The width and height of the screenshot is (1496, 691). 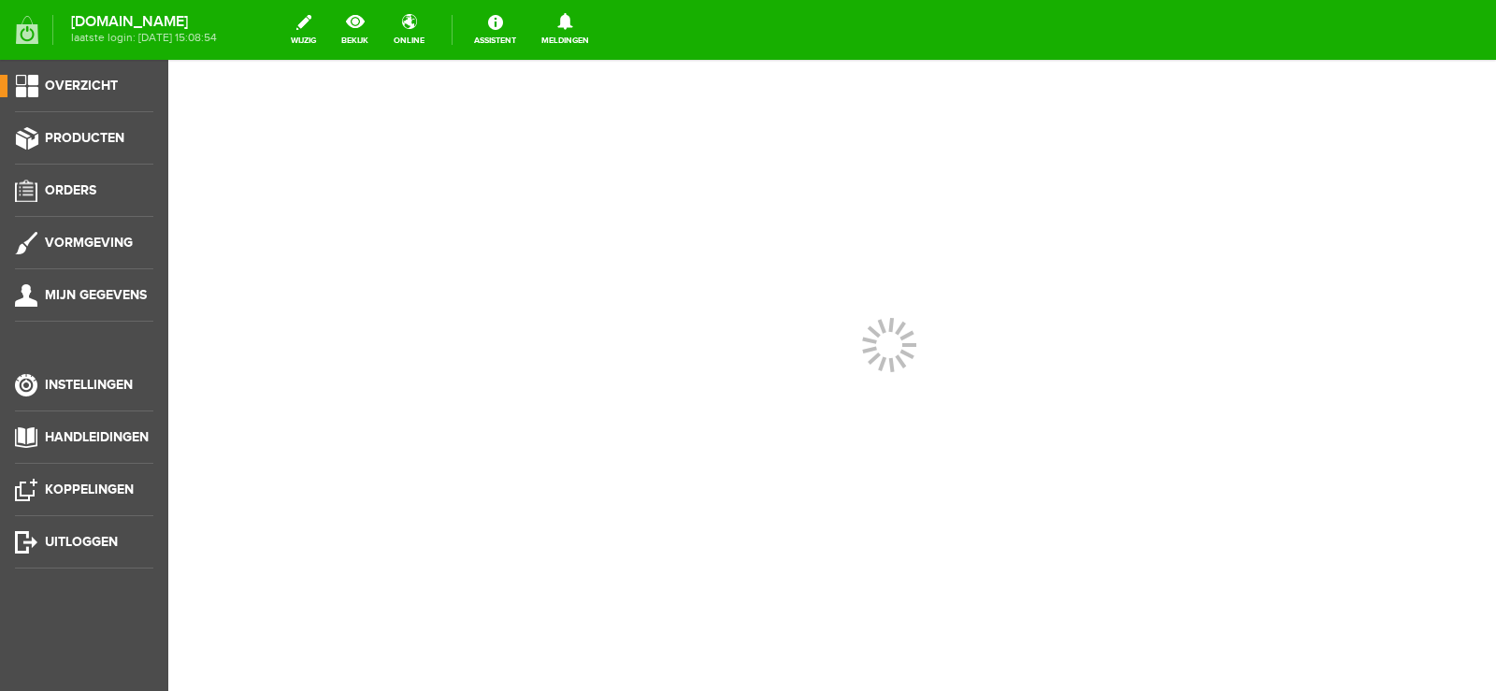 I want to click on span: Instellingen, so click(x=89, y=384).